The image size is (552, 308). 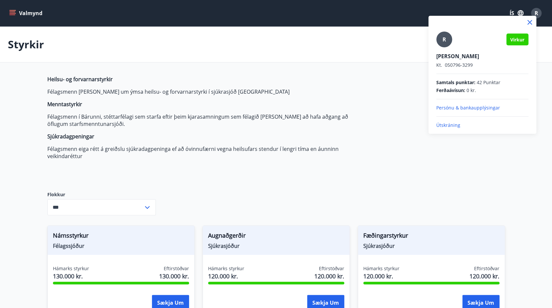 What do you see at coordinates (517, 39) in the screenshot?
I see `span: Virkur` at bounding box center [517, 39].